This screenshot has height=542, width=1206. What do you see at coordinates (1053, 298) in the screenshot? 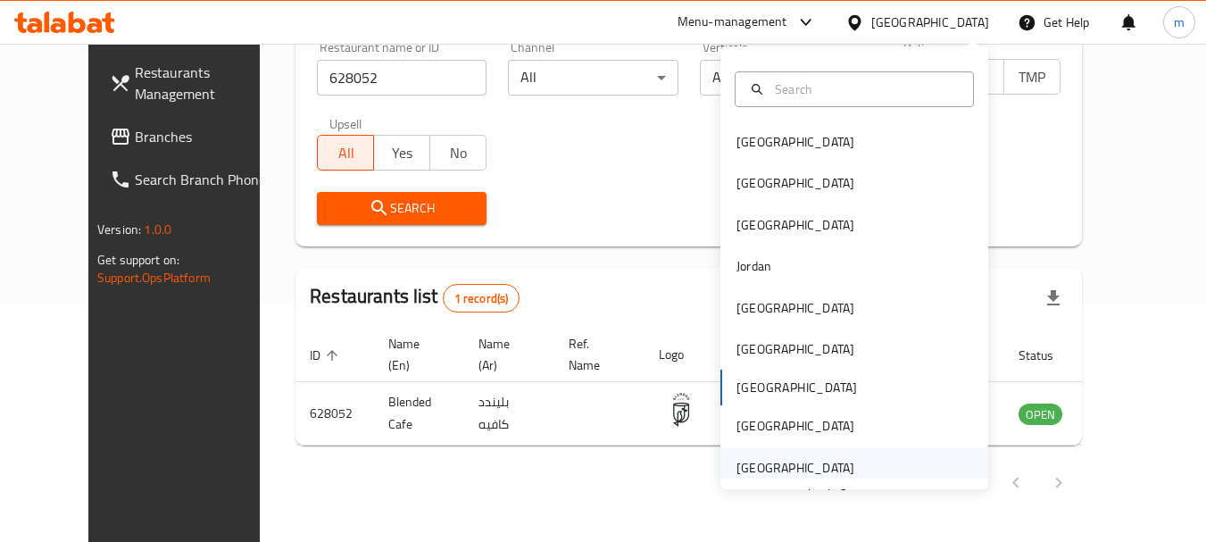
I see `div: Export file` at bounding box center [1053, 298].